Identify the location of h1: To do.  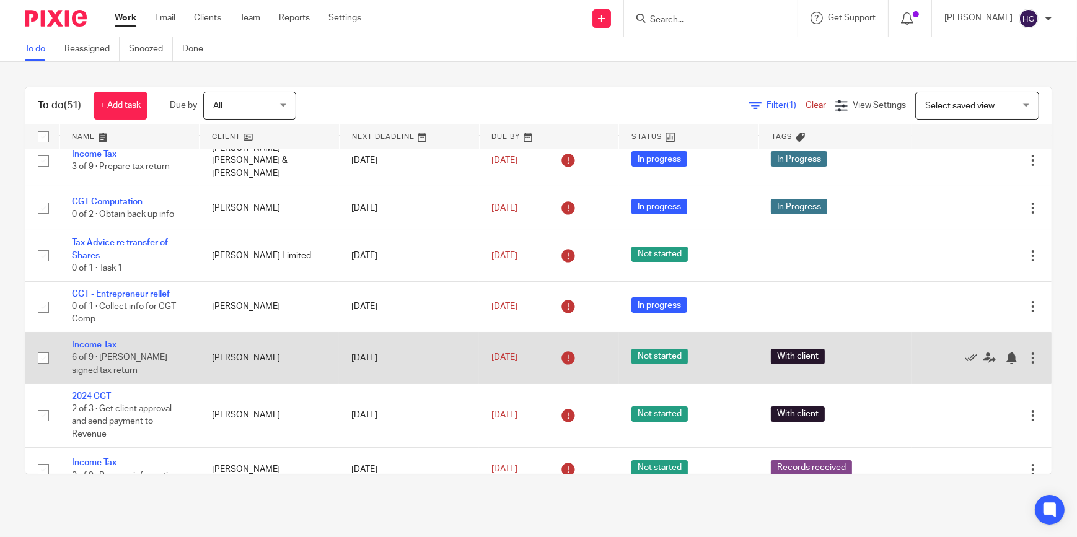
(59, 105).